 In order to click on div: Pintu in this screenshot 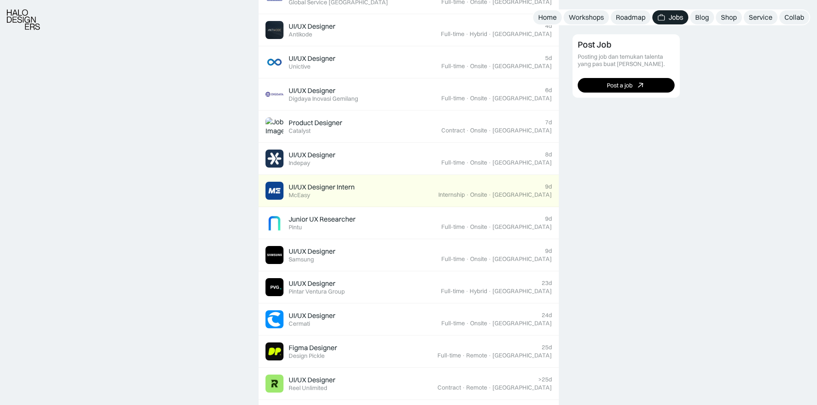, I will do `click(295, 227)`.